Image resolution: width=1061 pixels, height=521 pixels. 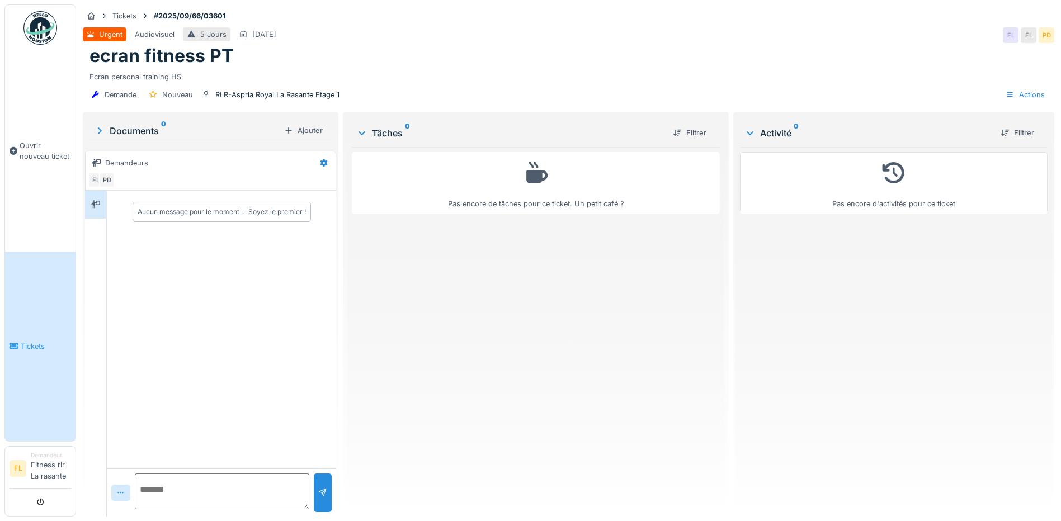 I want to click on div: Ajouter, so click(x=303, y=130).